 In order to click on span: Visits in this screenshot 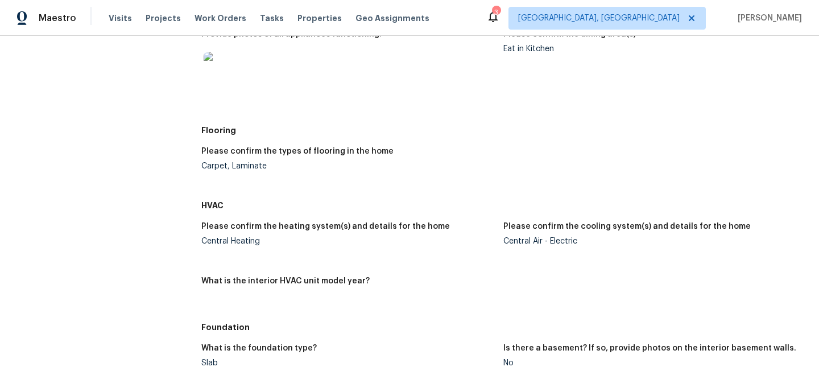, I will do `click(120, 18)`.